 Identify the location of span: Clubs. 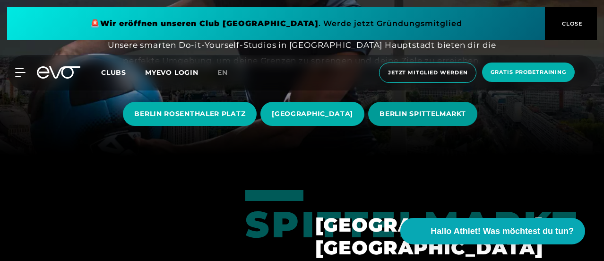
(114, 72).